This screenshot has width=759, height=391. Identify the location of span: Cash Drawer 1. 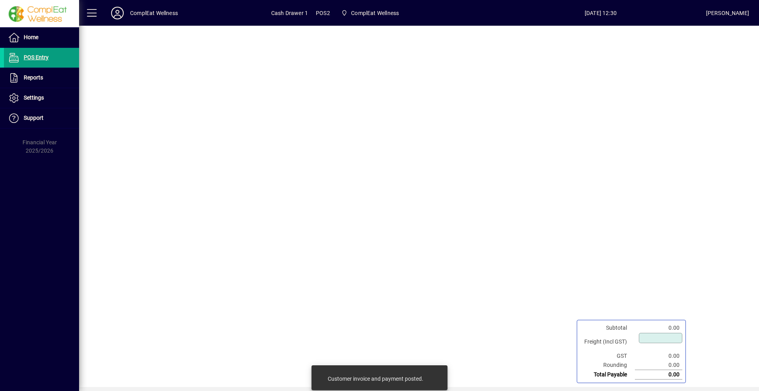
(289, 13).